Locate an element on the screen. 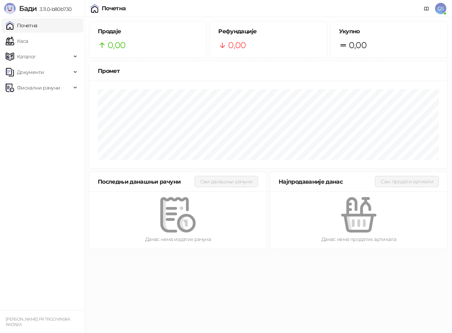  span: GS is located at coordinates (441, 8).